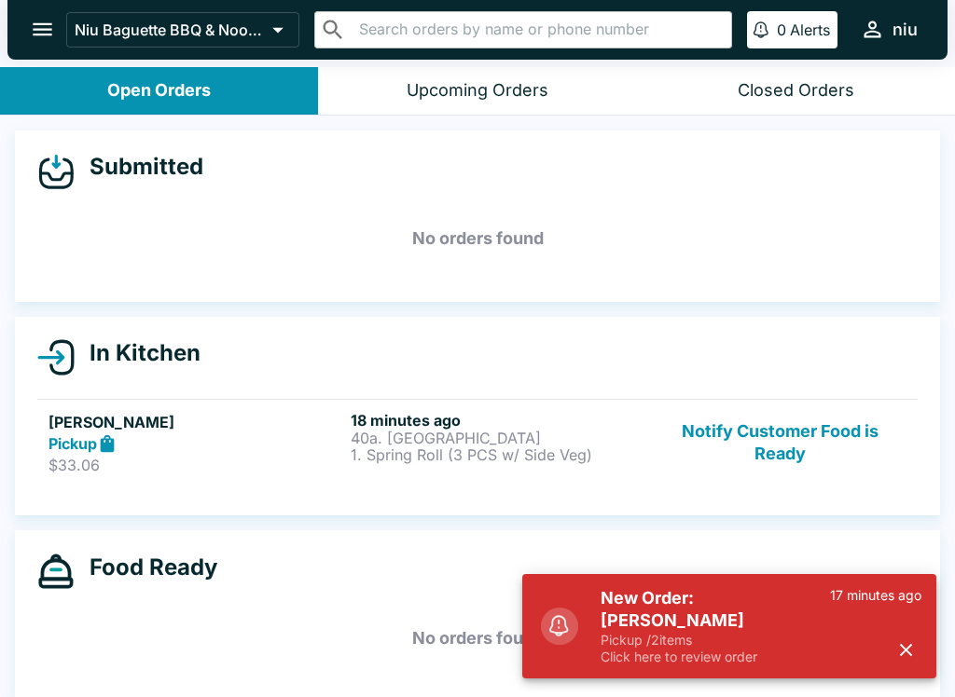 This screenshot has height=697, width=955. What do you see at coordinates (139, 167) in the screenshot?
I see `h4: Submitted` at bounding box center [139, 167].